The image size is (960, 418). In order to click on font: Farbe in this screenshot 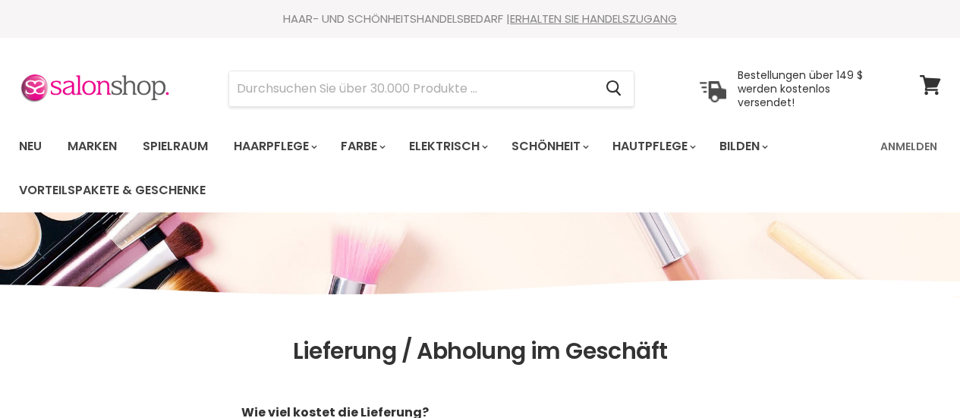, I will do `click(359, 146)`.